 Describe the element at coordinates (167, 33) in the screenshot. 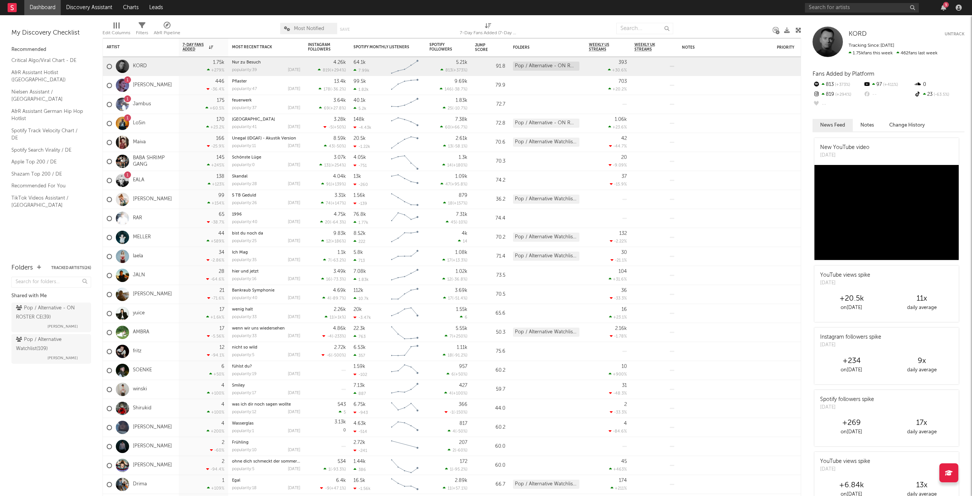

I see `div: A&R Pipeline` at that location.